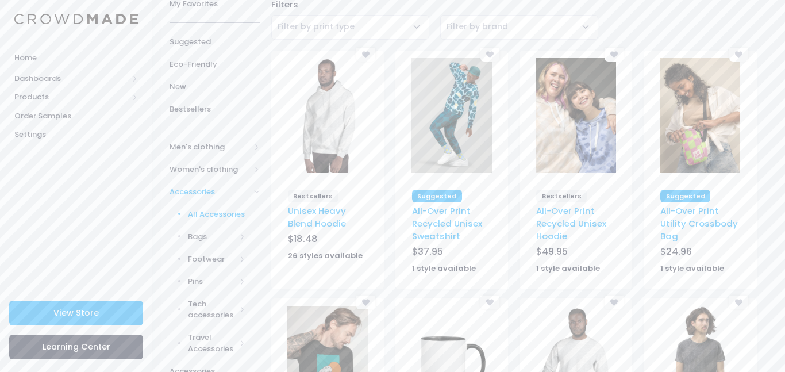  I want to click on a: Unisex Heavy Blend Hoodie, so click(317, 217).